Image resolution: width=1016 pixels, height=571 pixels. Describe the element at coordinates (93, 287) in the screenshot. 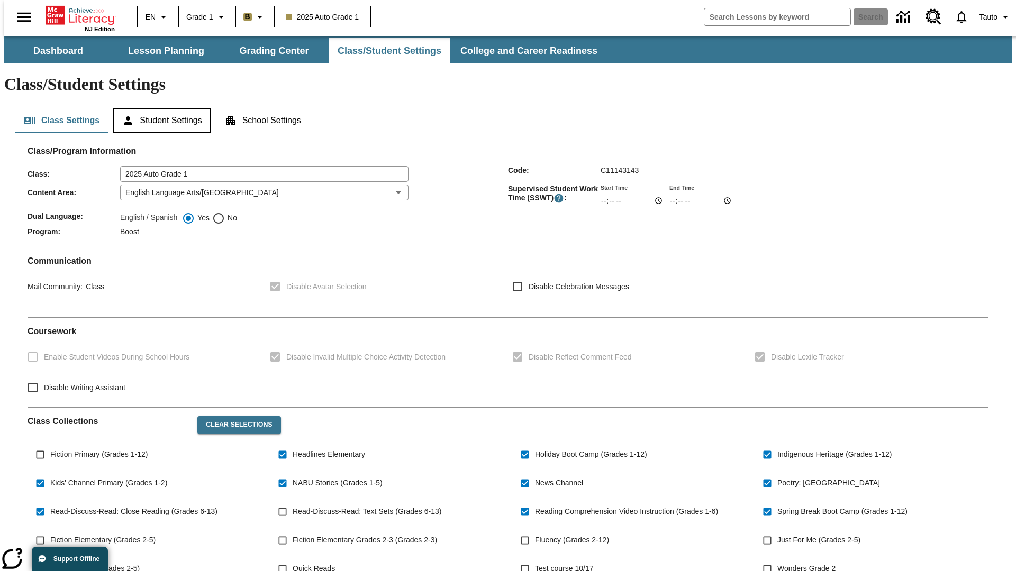

I see `span: Class` at that location.